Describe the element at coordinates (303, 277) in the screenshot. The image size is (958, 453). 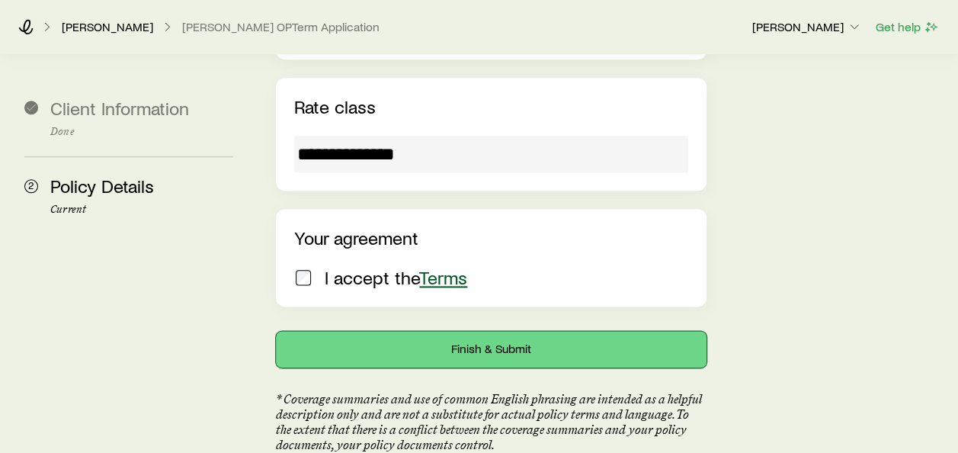
I see `input: I accept theTerms` at that location.